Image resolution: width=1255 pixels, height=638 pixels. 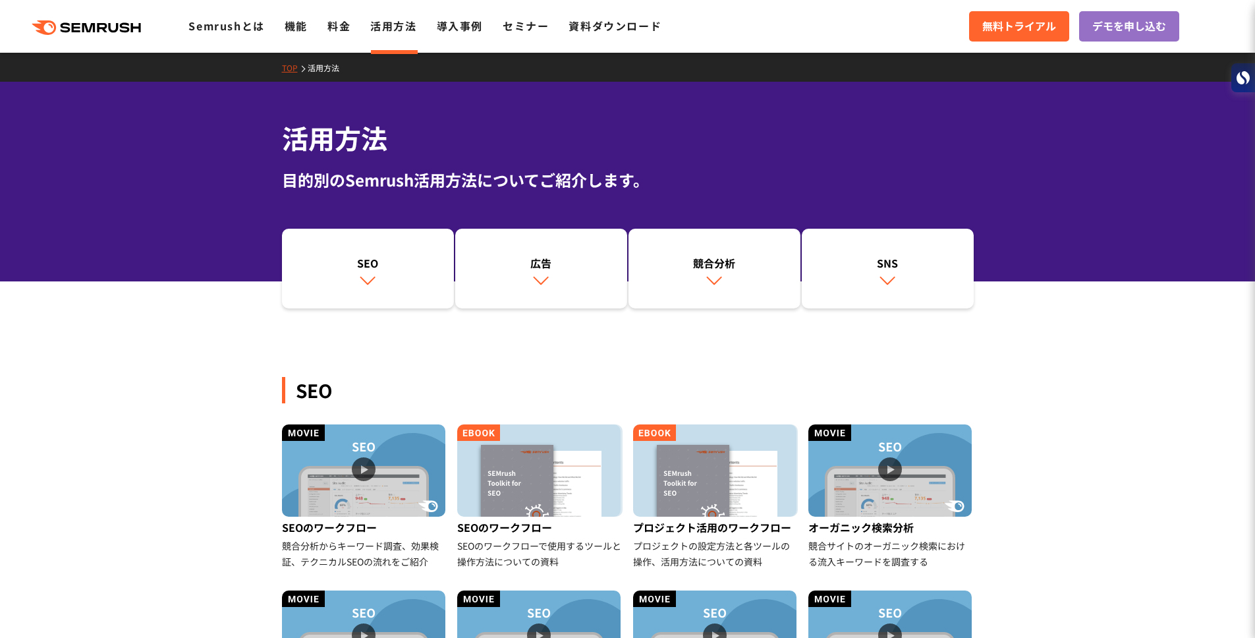 What do you see at coordinates (226, 26) in the screenshot?
I see `a: Semrushとは` at bounding box center [226, 26].